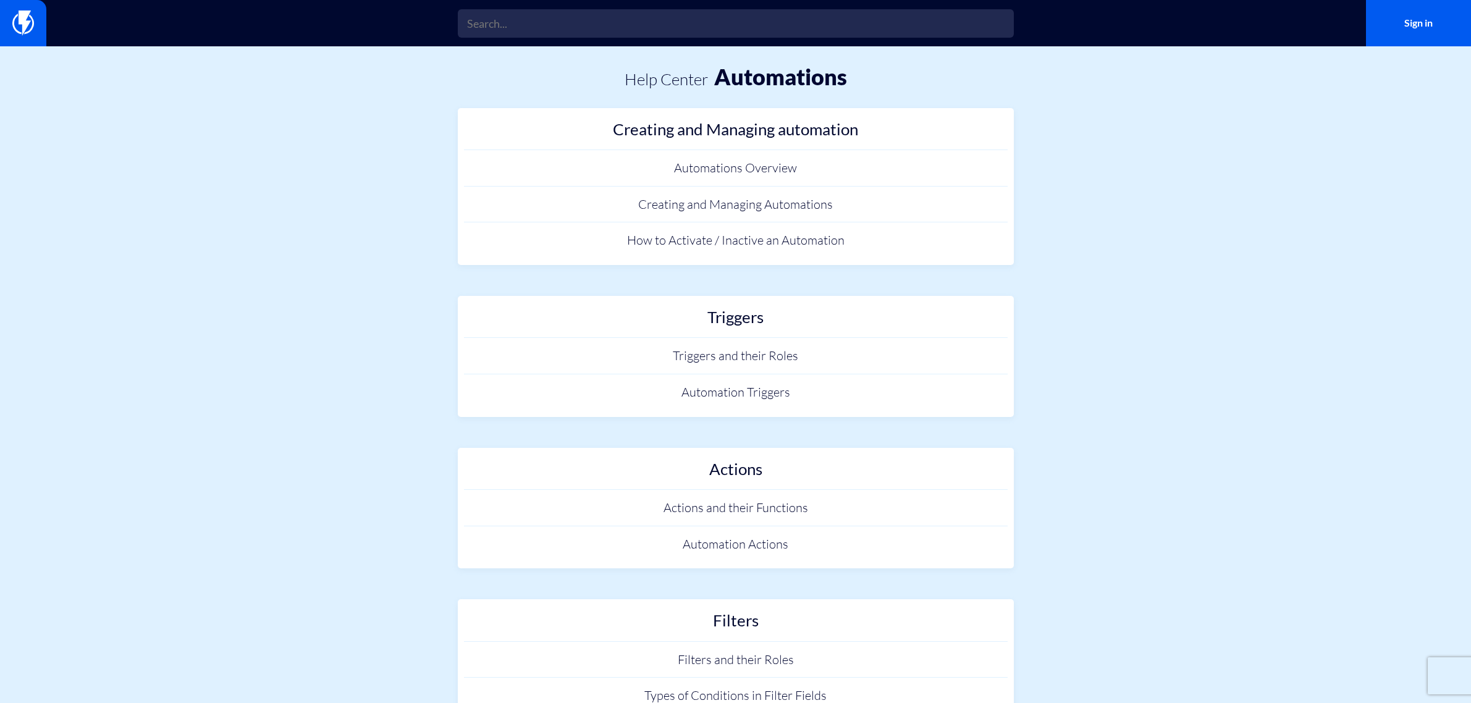 The height and width of the screenshot is (703, 1471). What do you see at coordinates (736, 23) in the screenshot?
I see `input: Search...` at bounding box center [736, 23].